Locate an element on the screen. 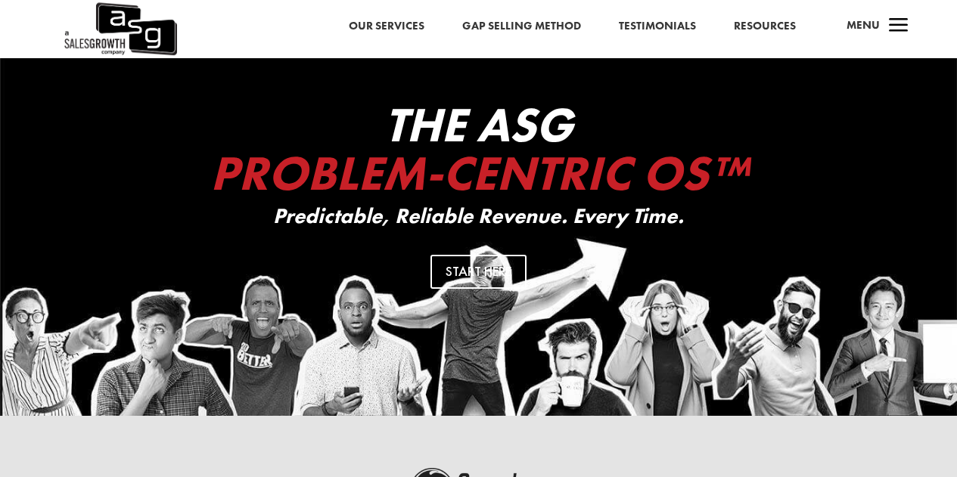 The height and width of the screenshot is (477, 957). span: a is located at coordinates (899, 26).